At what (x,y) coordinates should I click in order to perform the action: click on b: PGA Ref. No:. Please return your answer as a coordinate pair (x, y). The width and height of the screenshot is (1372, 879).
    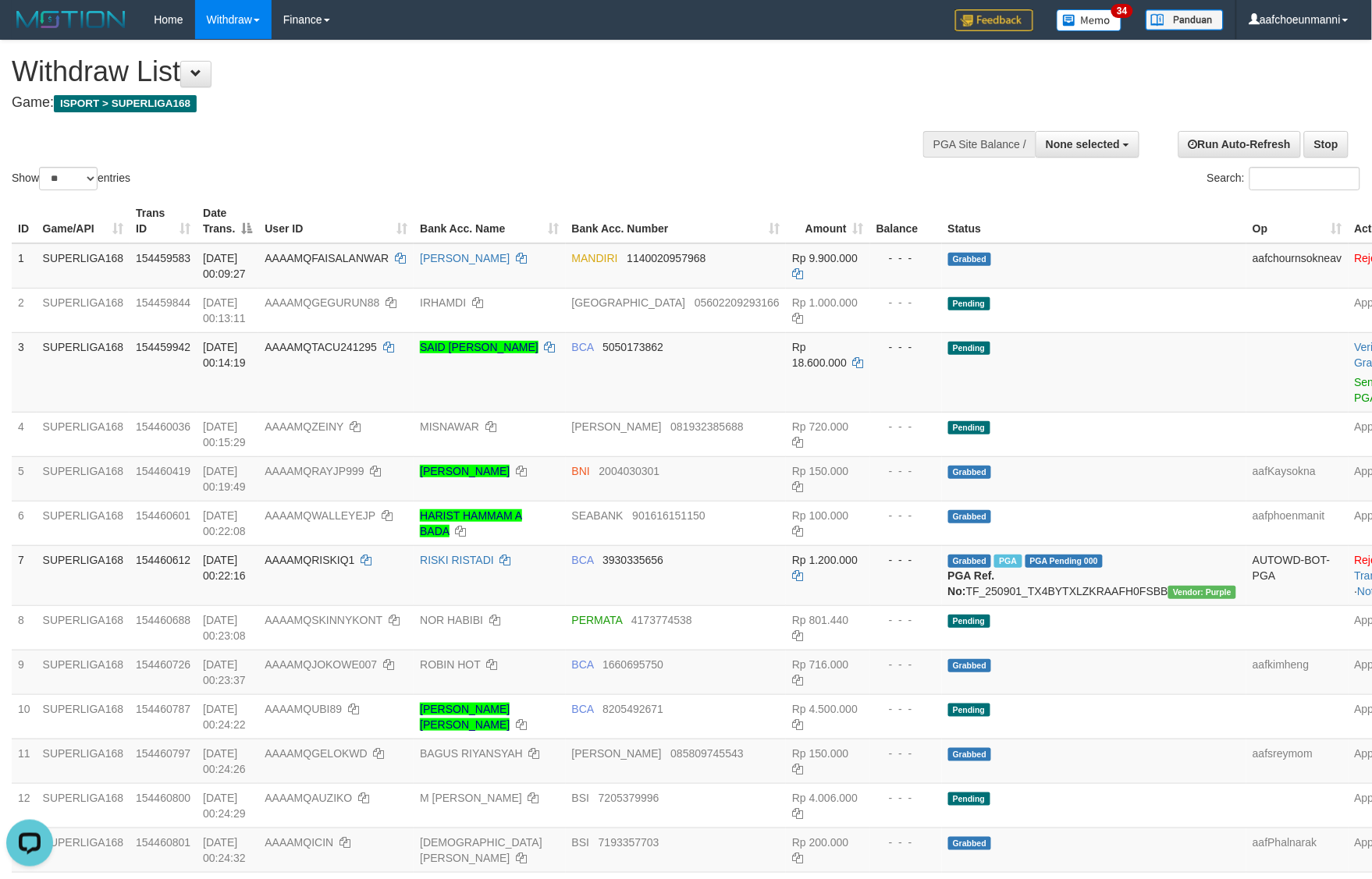
    Looking at the image, I should click on (972, 583).